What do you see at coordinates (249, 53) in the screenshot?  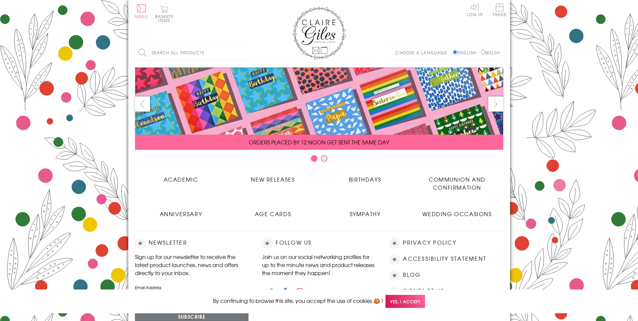 I see `input: Search` at bounding box center [249, 53].